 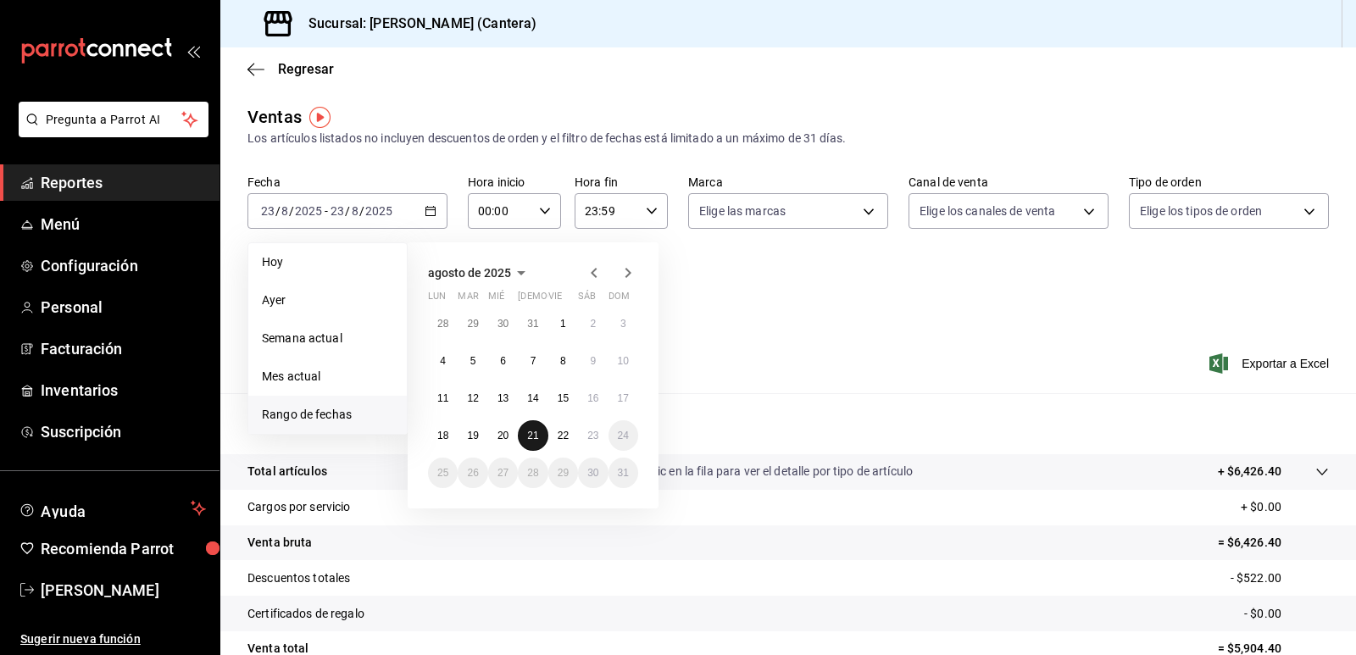 I want to click on label: Tipo de orden, so click(x=1229, y=182).